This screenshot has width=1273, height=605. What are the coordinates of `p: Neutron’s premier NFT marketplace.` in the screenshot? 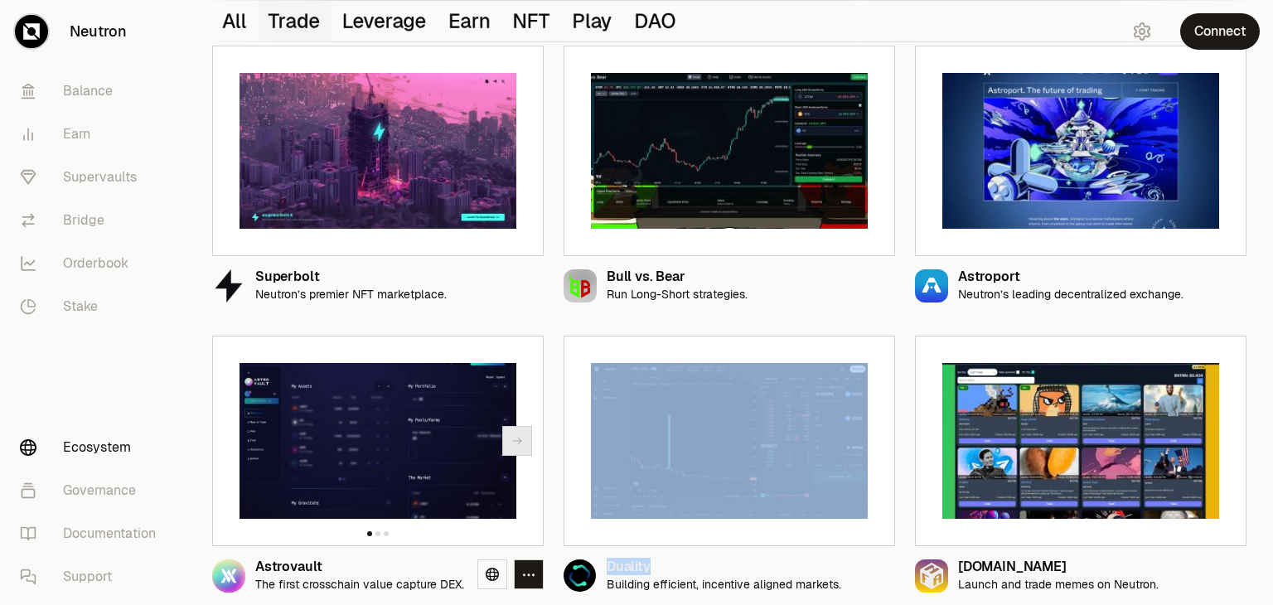 It's located at (350, 294).